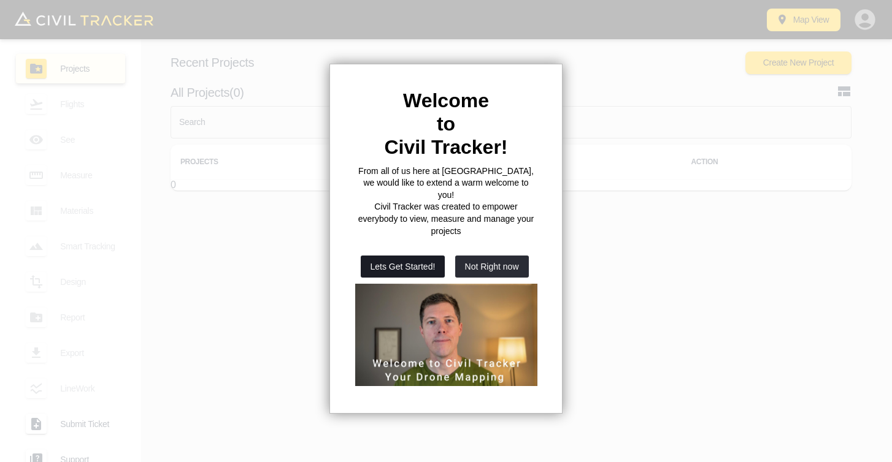 Image resolution: width=892 pixels, height=462 pixels. What do you see at coordinates (403, 267) in the screenshot?
I see `button: Lets Get Started!` at bounding box center [403, 267].